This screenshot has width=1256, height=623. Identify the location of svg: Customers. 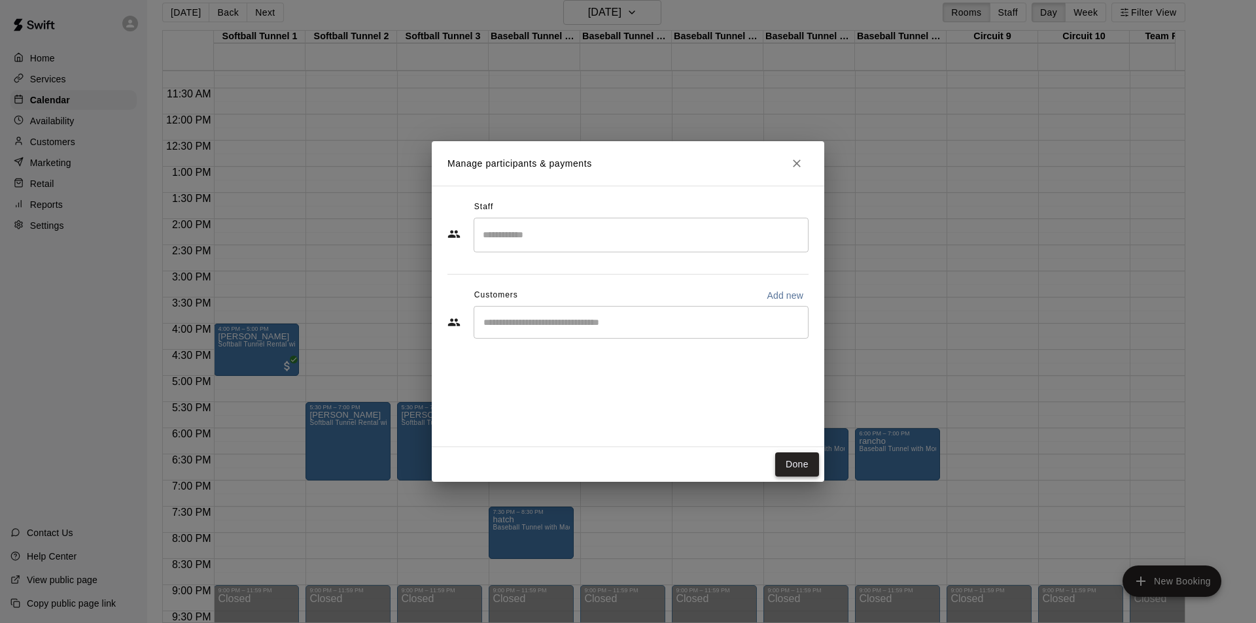
(454, 323).